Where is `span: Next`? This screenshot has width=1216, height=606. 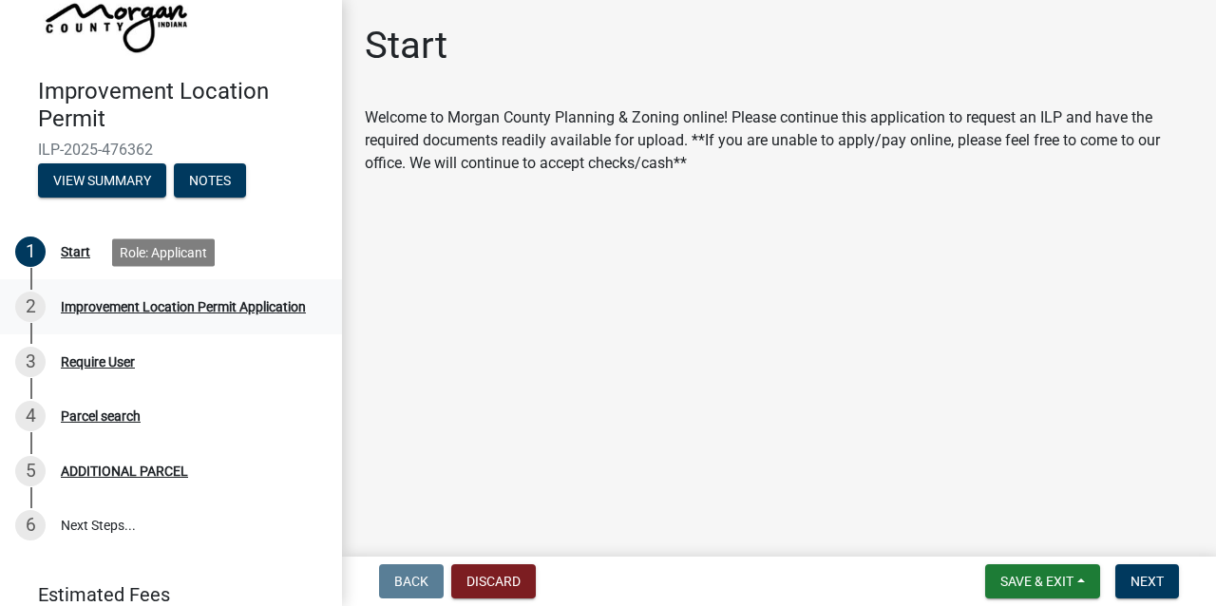
span: Next is located at coordinates (1146, 581).